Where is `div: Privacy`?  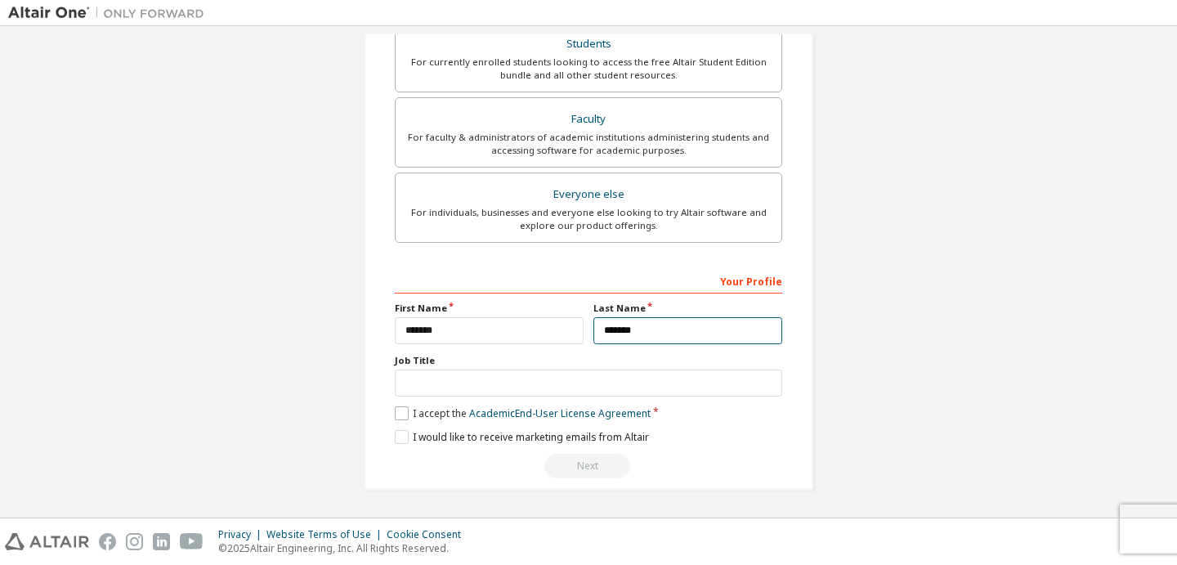 div: Privacy is located at coordinates (242, 535).